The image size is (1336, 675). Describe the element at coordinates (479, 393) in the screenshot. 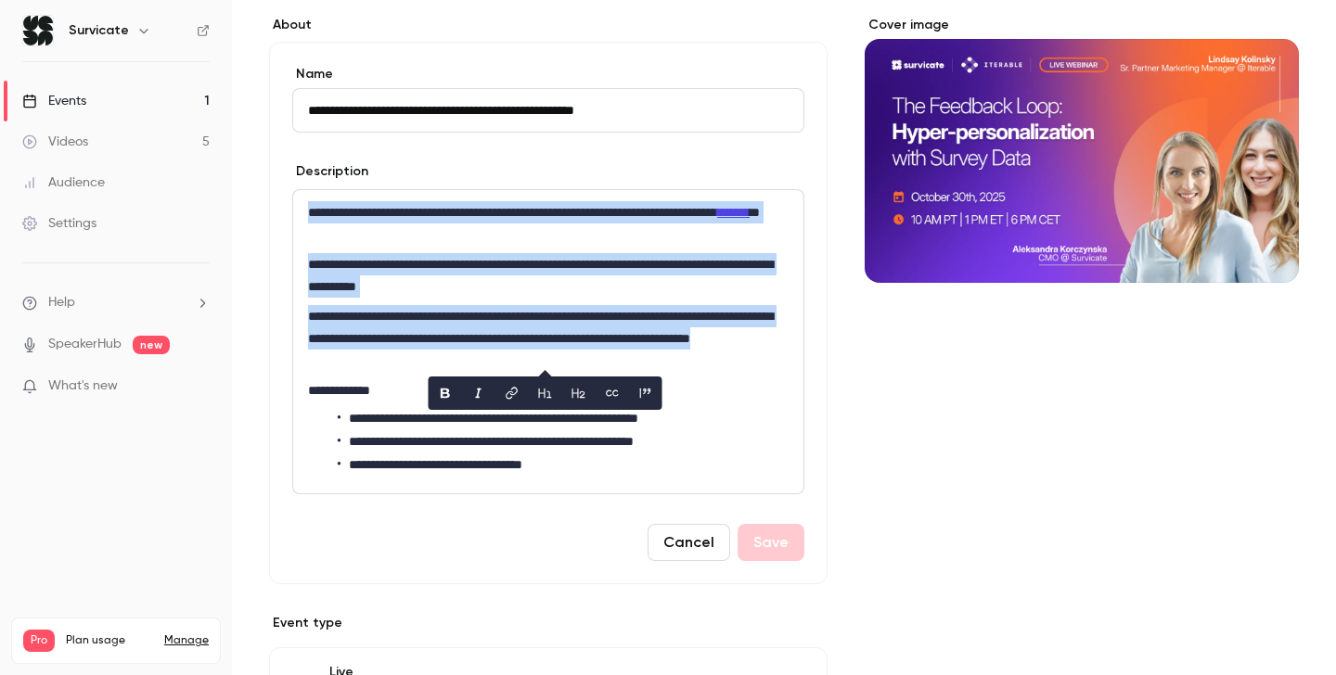

I see `button: italic` at that location.